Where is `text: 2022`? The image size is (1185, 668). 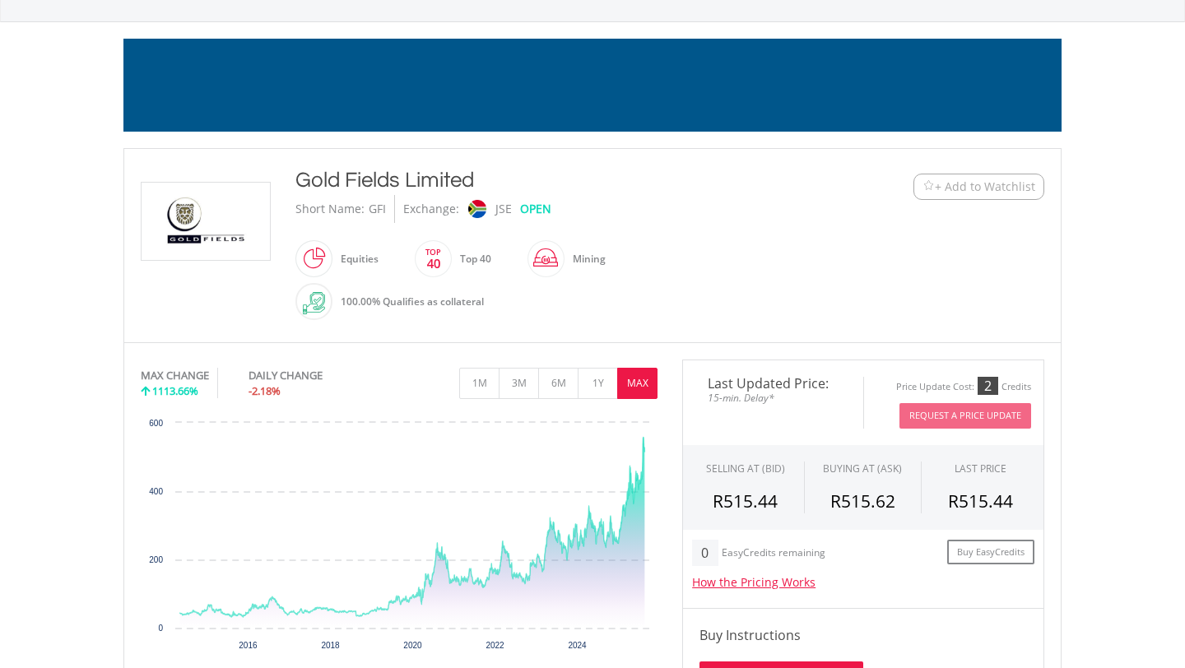 text: 2022 is located at coordinates (494, 645).